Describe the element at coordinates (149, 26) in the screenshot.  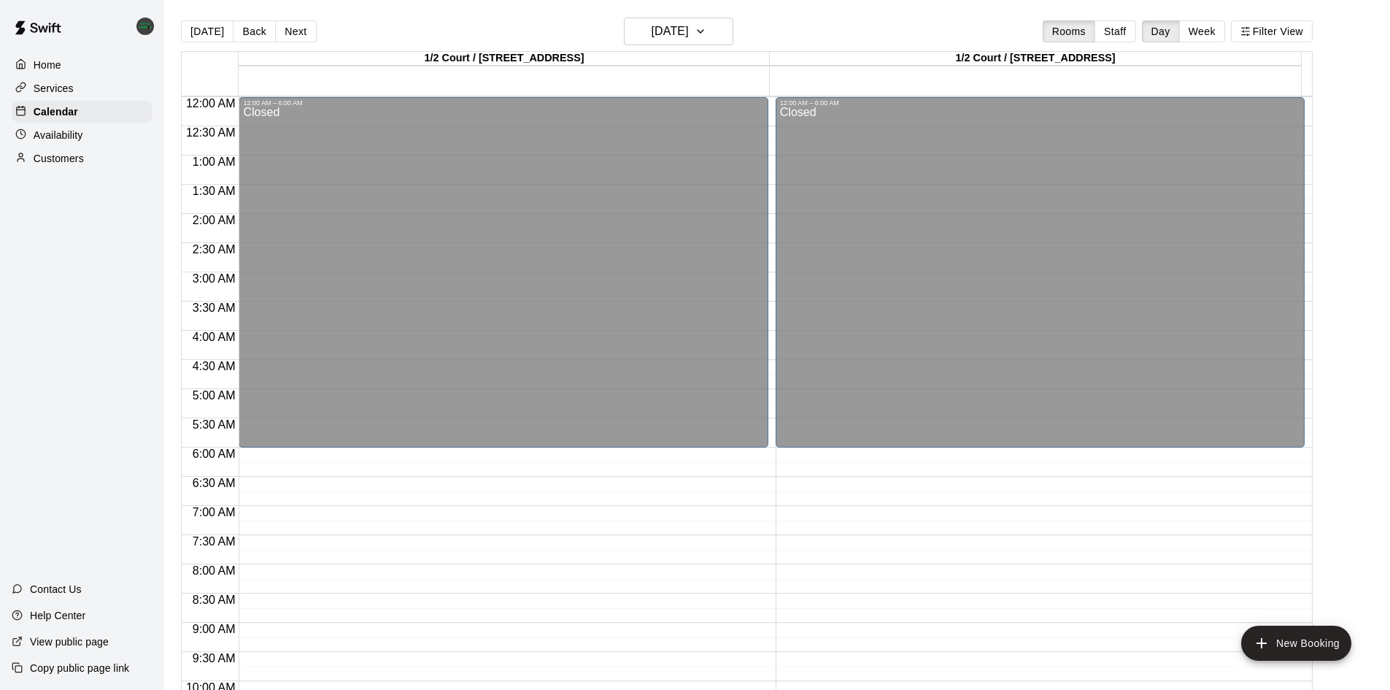
I see `div: Jesse Klein` at that location.